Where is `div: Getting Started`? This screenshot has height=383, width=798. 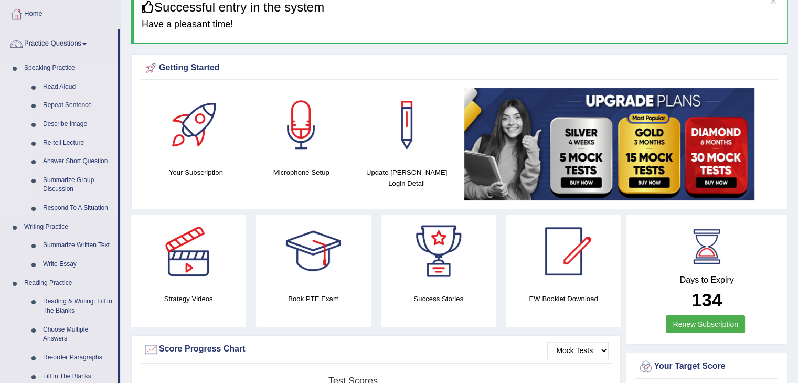
div: Getting Started is located at coordinates (459, 68).